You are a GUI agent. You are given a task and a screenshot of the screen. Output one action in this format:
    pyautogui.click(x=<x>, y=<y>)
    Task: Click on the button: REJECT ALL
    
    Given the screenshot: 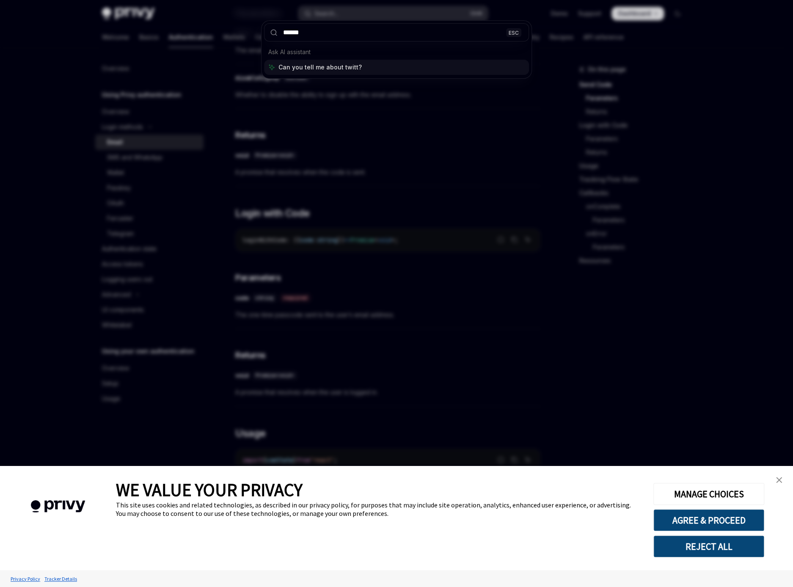 What is the action you would take?
    pyautogui.click(x=709, y=546)
    